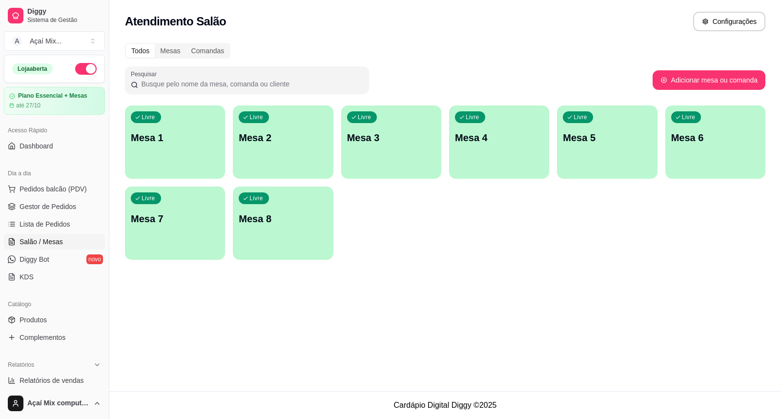  Describe the element at coordinates (34, 259) in the screenshot. I see `span: Diggy Bot` at that location.